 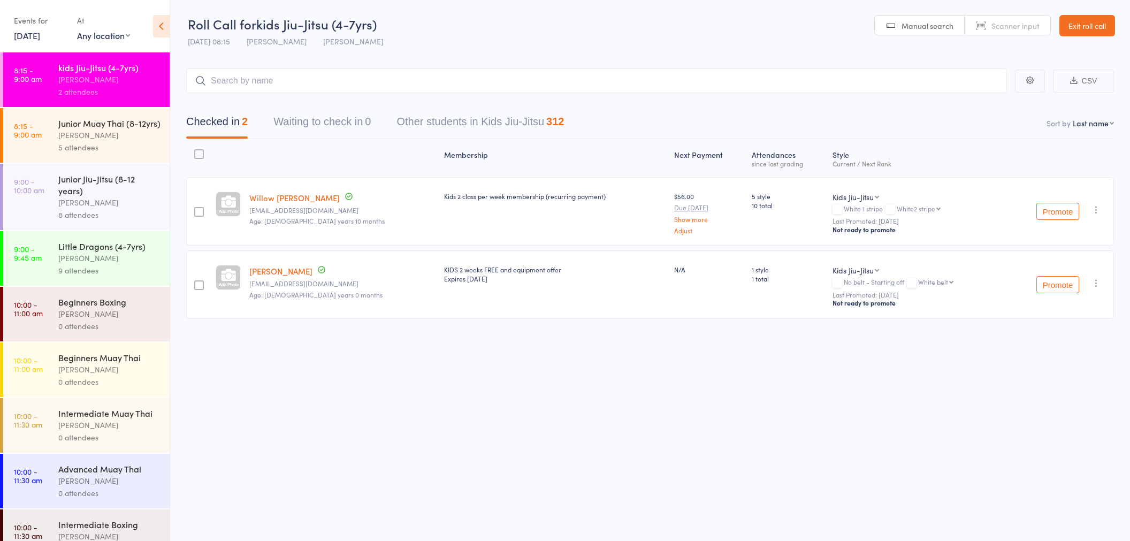 What do you see at coordinates (1083, 81) in the screenshot?
I see `button: CSV` at bounding box center [1083, 81].